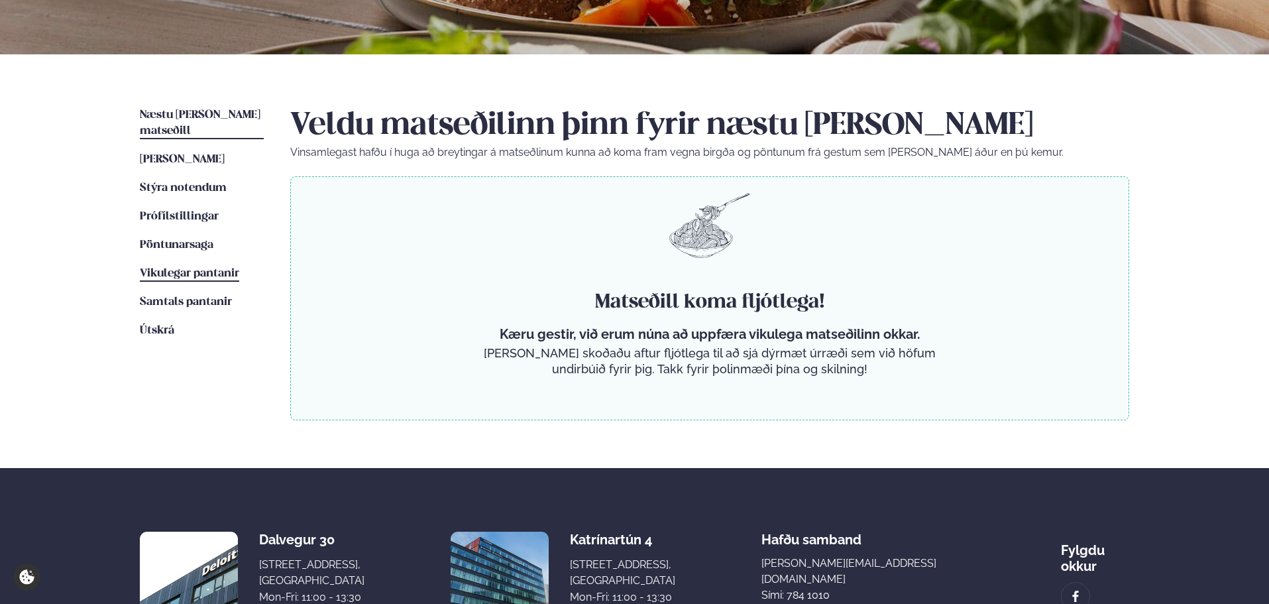 The image size is (1269, 604). I want to click on div: Dalvegur 30, so click(311, 539).